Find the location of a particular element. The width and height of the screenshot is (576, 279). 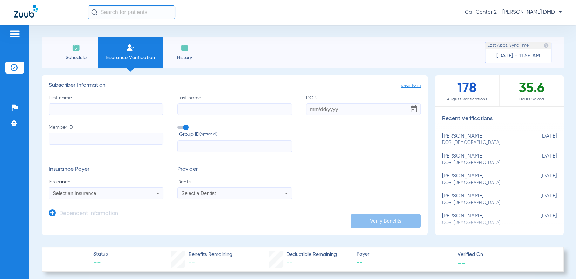

label: Member ID is located at coordinates (106, 138).